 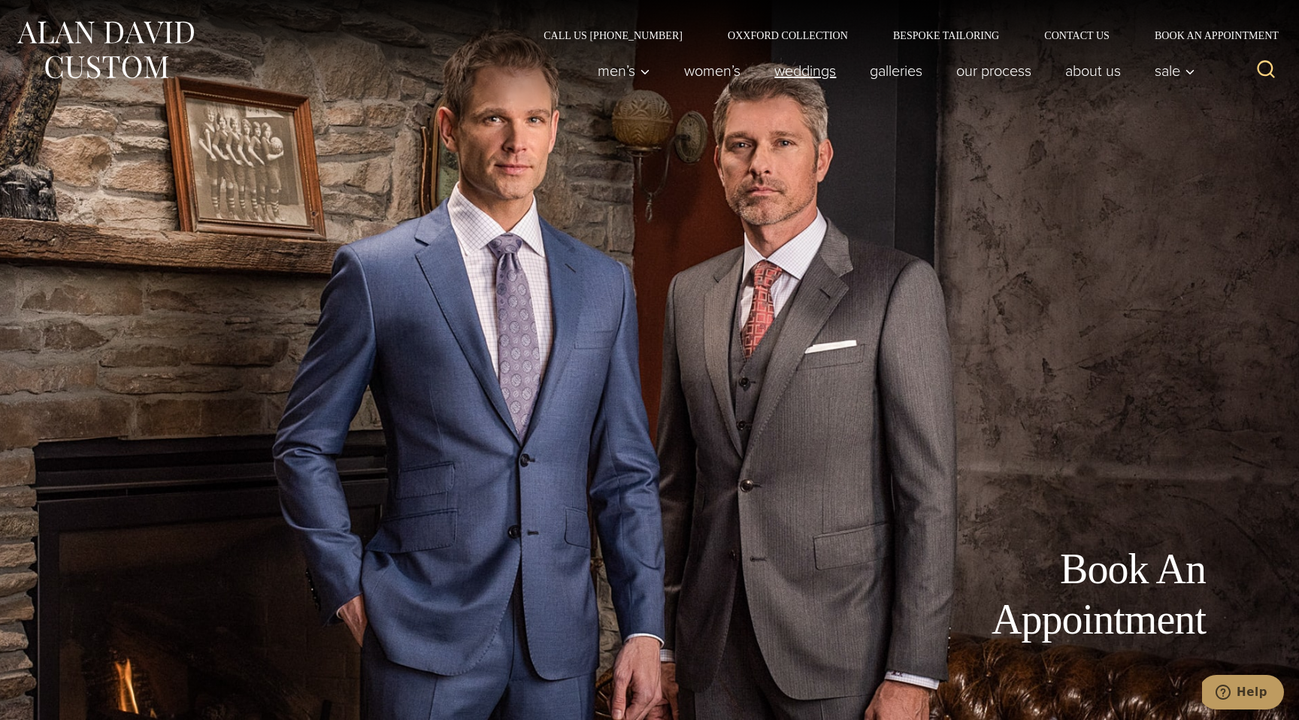 What do you see at coordinates (805, 71) in the screenshot?
I see `a: weddings` at bounding box center [805, 71].